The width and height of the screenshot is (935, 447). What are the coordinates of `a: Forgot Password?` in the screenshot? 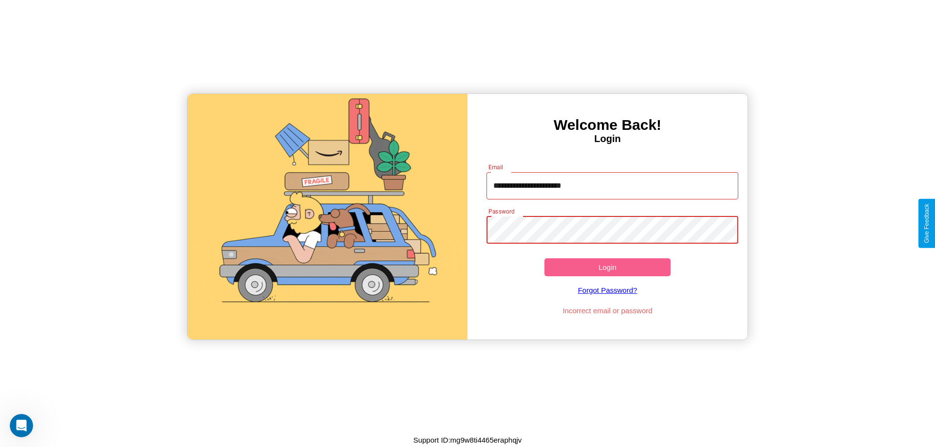 It's located at (608, 290).